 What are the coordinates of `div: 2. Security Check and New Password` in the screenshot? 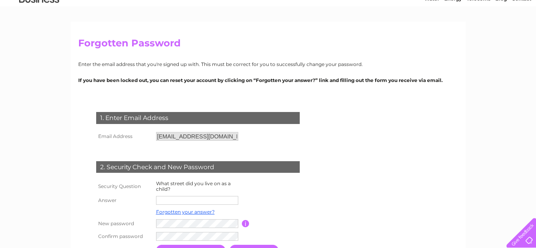 It's located at (198, 167).